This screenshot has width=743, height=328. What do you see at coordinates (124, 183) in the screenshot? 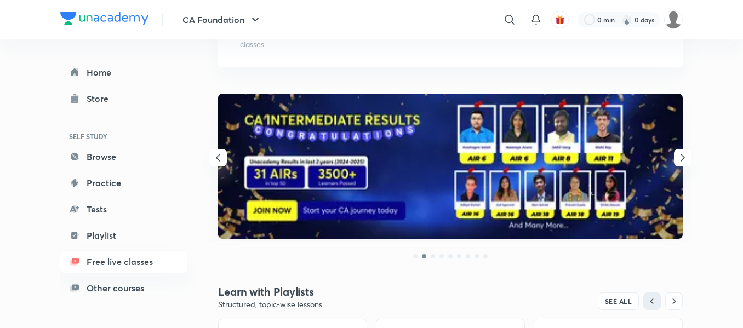
I see `a: Practice` at bounding box center [124, 183].